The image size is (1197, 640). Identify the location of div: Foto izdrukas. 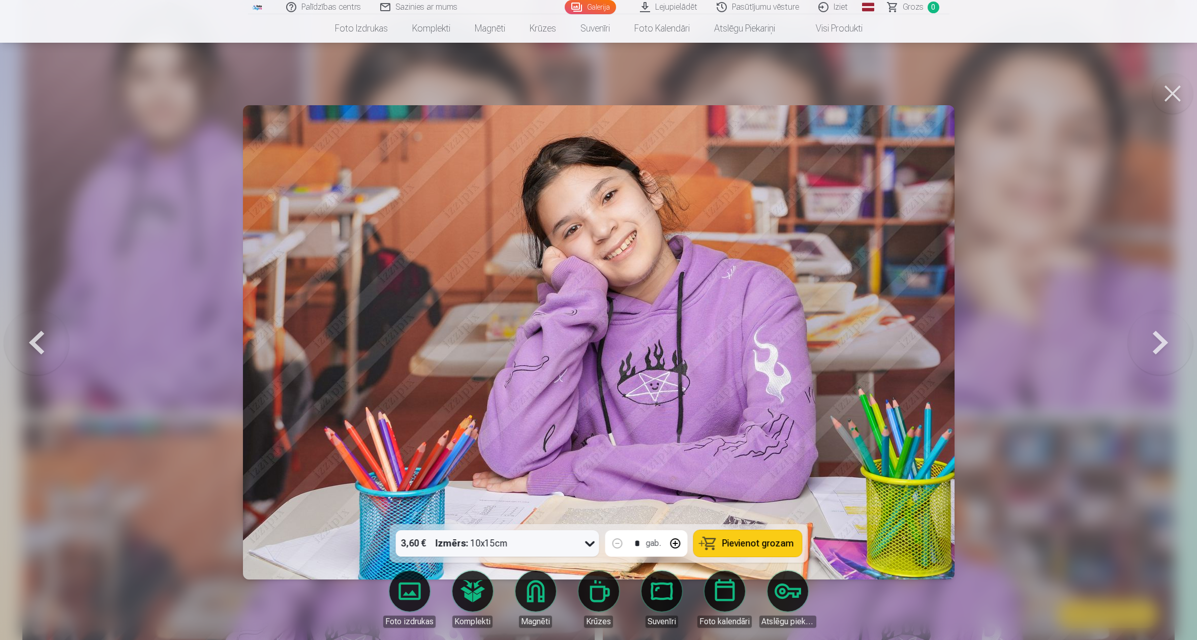
(409, 622).